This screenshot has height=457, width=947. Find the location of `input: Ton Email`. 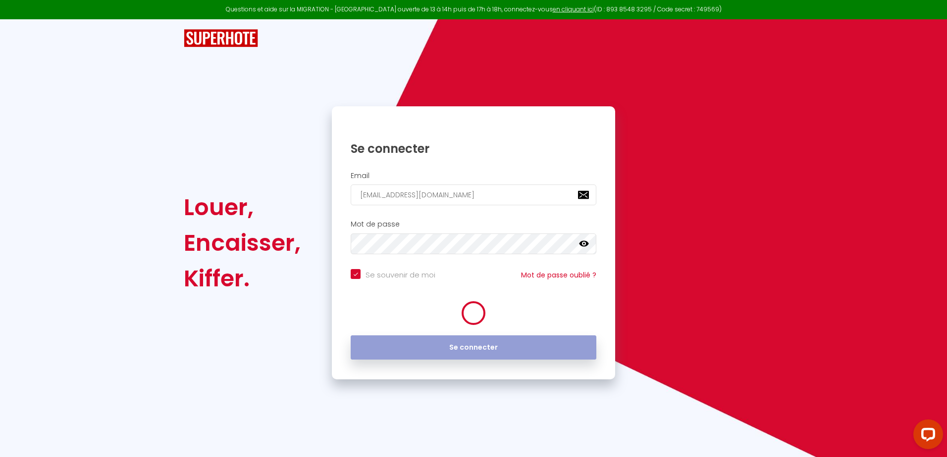

input: Ton Email is located at coordinates (473, 195).